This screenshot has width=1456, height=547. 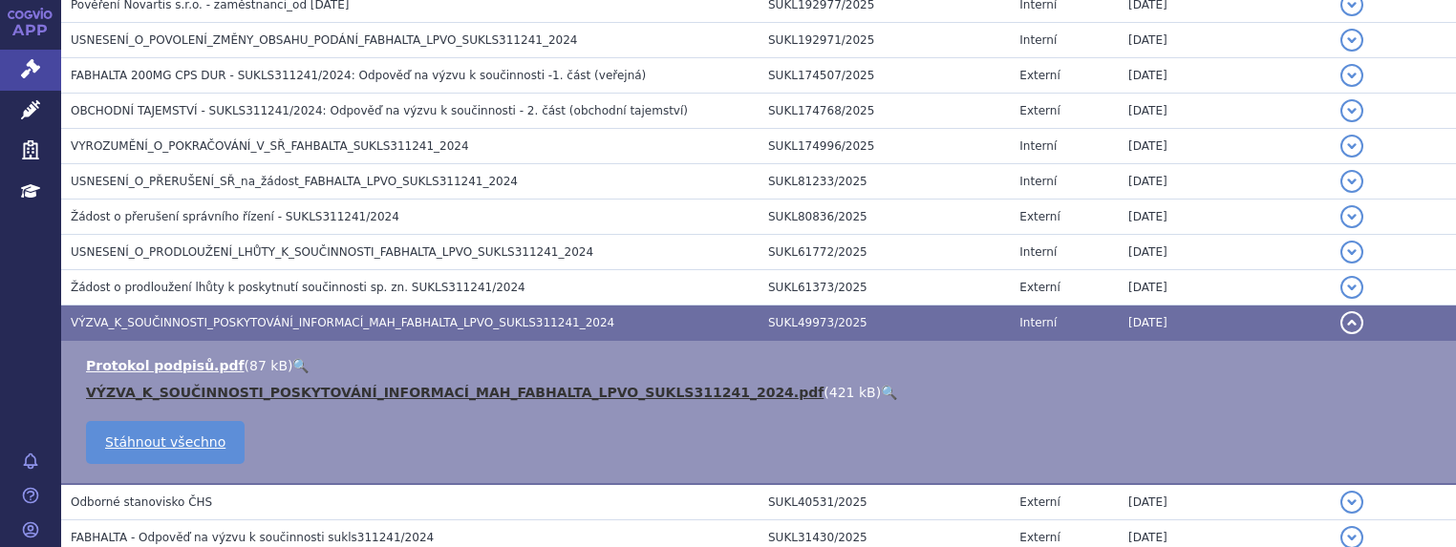 I want to click on td: SUKL61373/2025, so click(x=884, y=288).